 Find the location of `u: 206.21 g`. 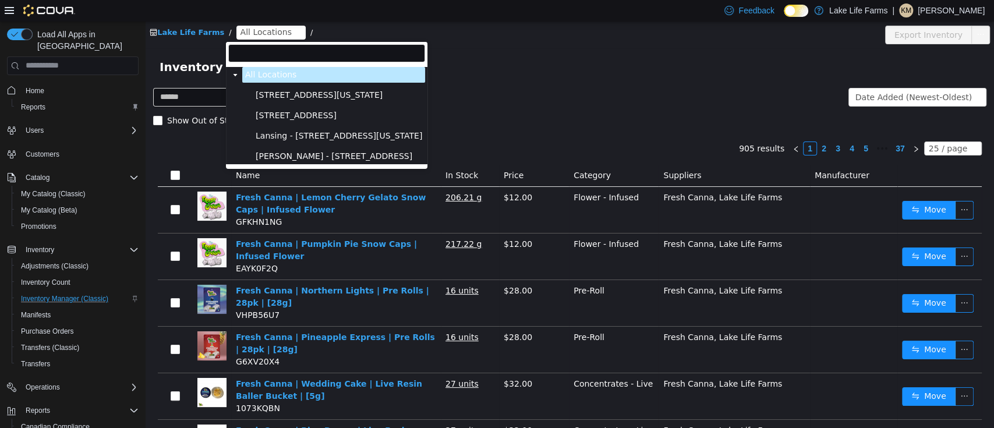

u: 206.21 g is located at coordinates (318, 176).